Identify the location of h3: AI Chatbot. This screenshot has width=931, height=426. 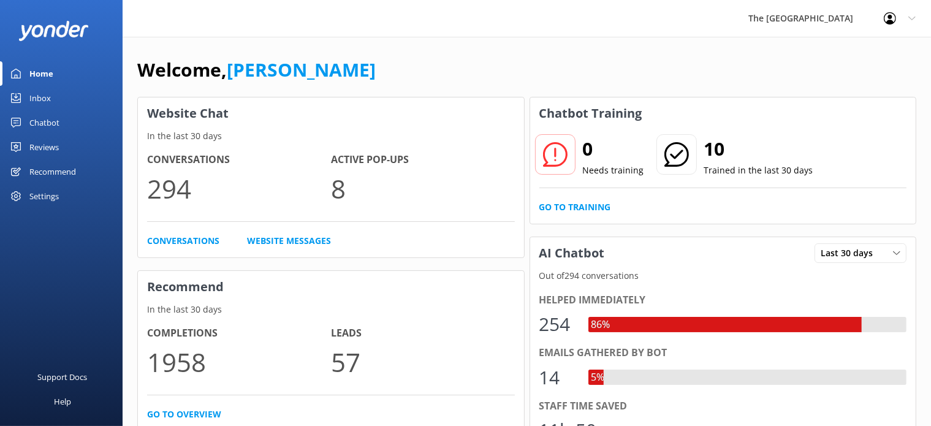
(572, 253).